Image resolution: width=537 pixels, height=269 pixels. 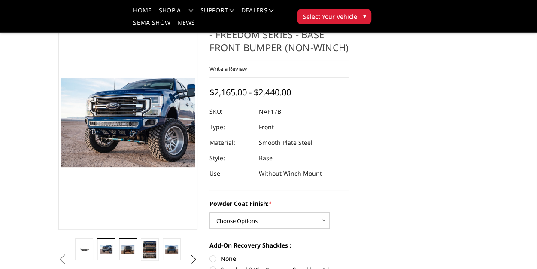 What do you see at coordinates (152, 26) in the screenshot?
I see `a: SEMA Show` at bounding box center [152, 26].